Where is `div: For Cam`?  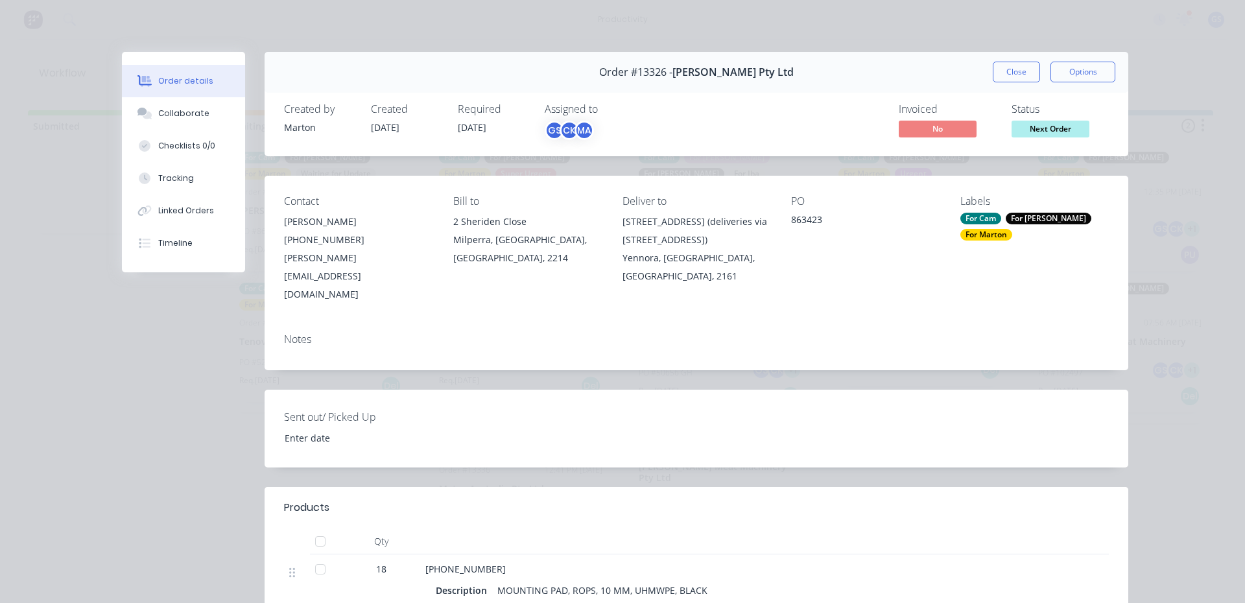 div: For Cam is located at coordinates (980, 218).